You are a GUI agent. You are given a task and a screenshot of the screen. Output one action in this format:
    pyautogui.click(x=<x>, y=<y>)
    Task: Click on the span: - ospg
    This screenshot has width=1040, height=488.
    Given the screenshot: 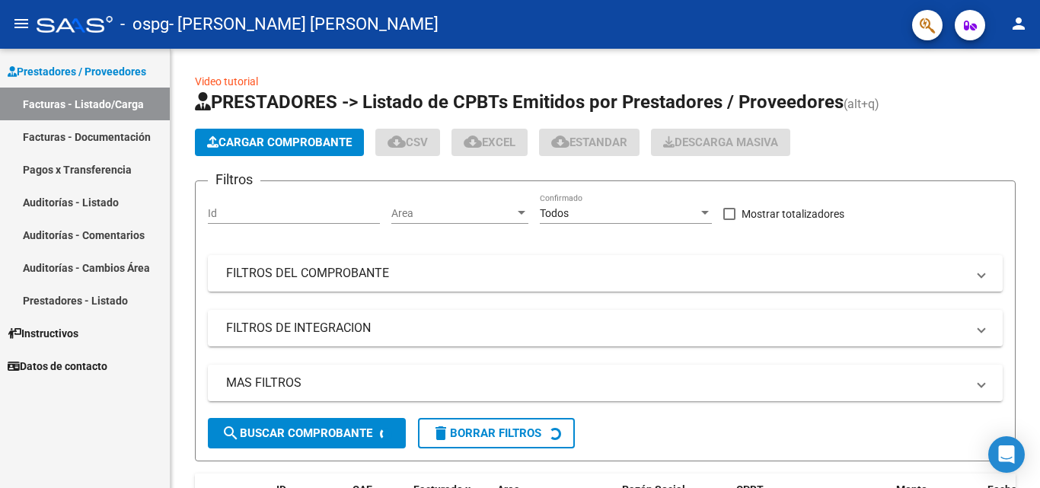 What is the action you would take?
    pyautogui.click(x=145, y=24)
    